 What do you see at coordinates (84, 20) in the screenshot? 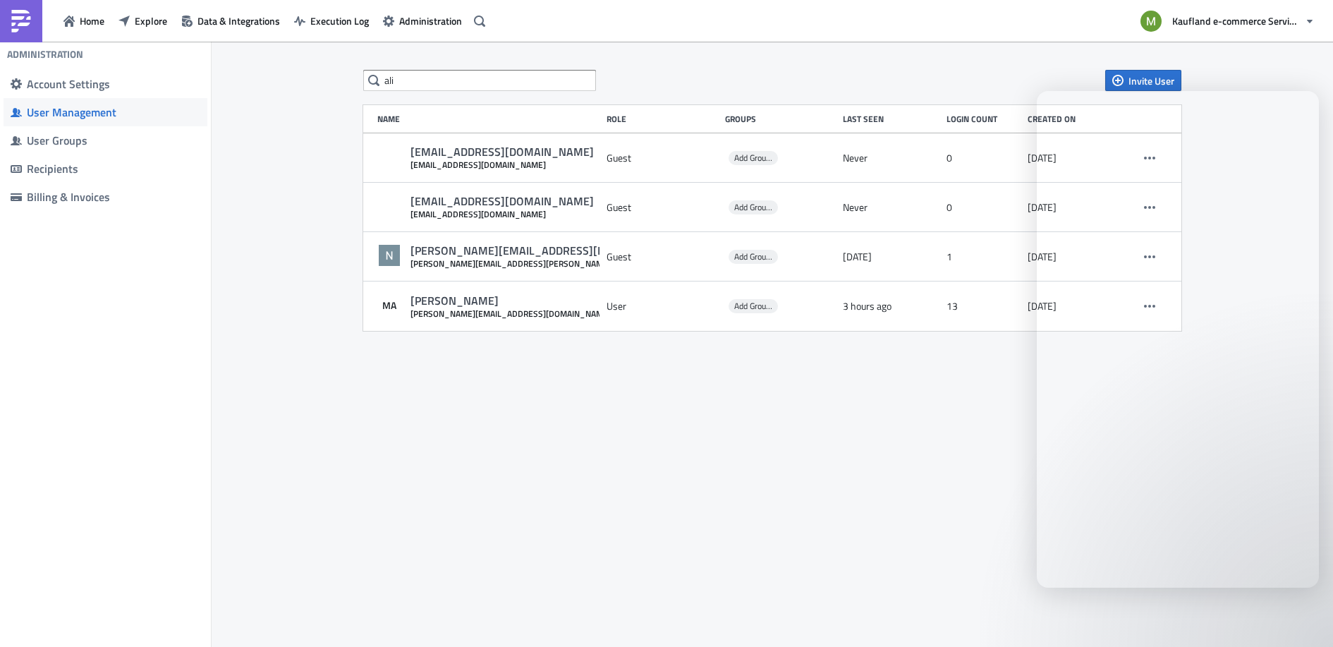
I see `button: Home` at bounding box center [84, 20].